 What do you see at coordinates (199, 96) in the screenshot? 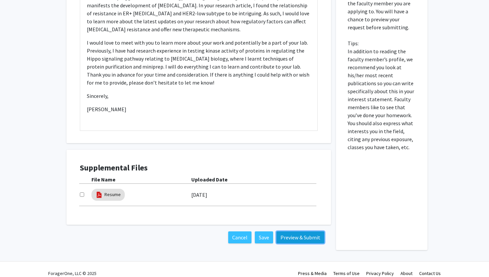
I see `p: Sincerely,` at bounding box center [199, 96].